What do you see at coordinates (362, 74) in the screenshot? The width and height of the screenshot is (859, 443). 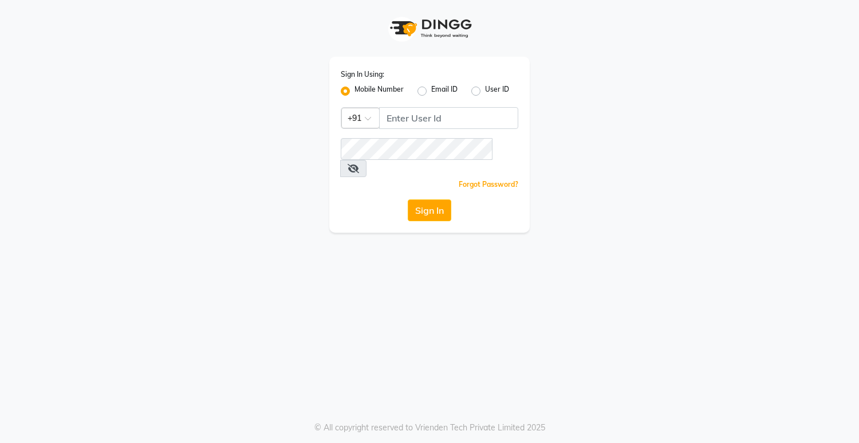 I see `label: Sign In Using:` at bounding box center [362, 74].